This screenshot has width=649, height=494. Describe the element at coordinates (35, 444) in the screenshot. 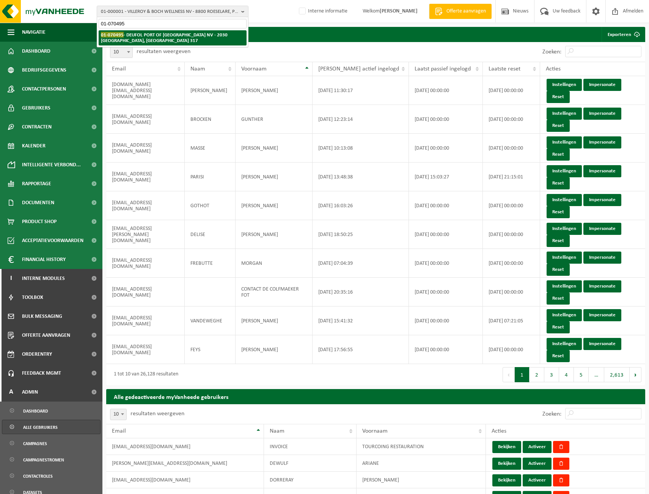

I see `span: Campagnes` at that location.